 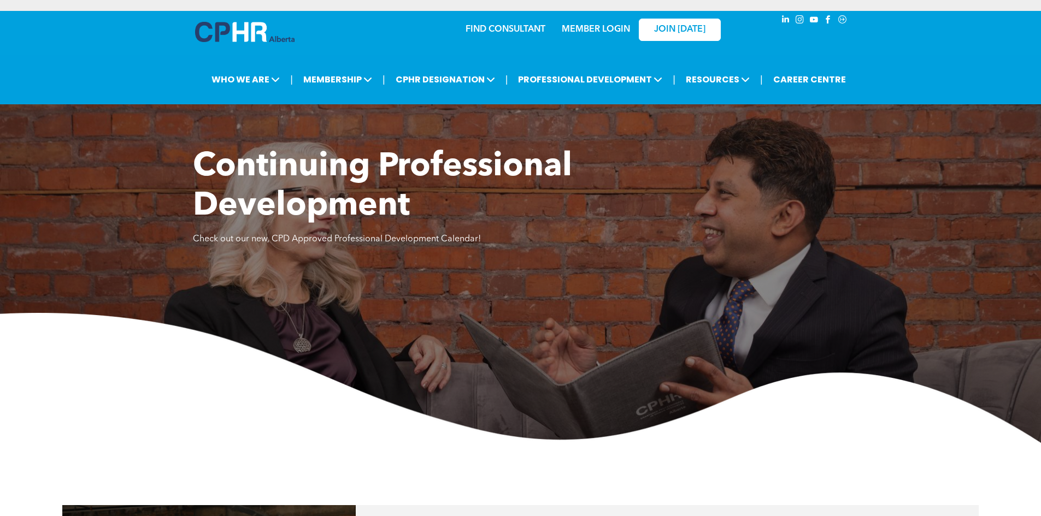 I want to click on span: Continuing Professional Development, so click(x=382, y=187).